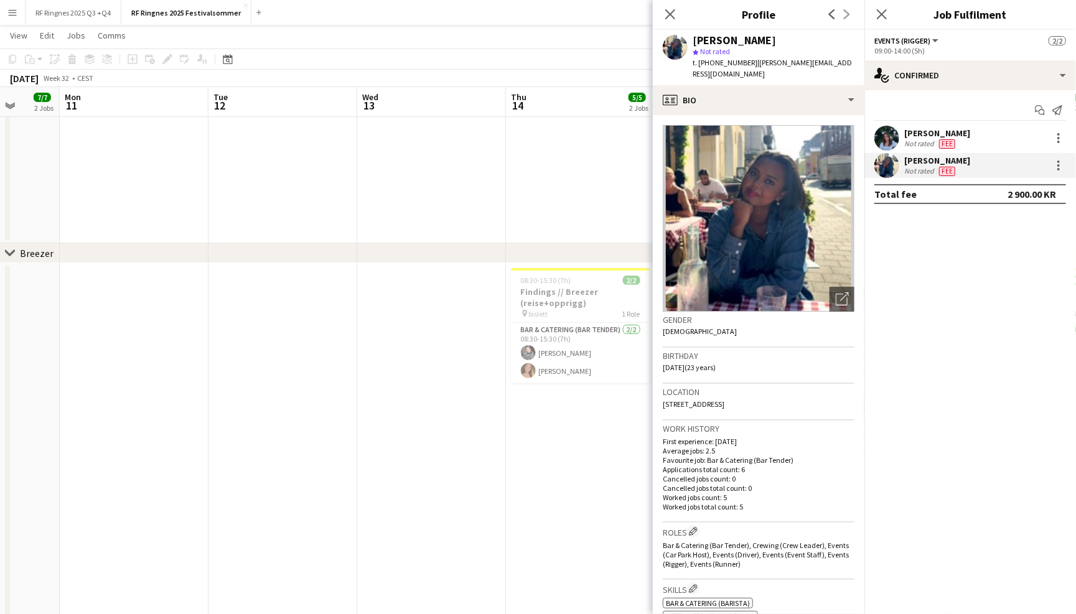  What do you see at coordinates (758, 506) in the screenshot?
I see `p: Worked jobs total count: 5` at bounding box center [758, 506].